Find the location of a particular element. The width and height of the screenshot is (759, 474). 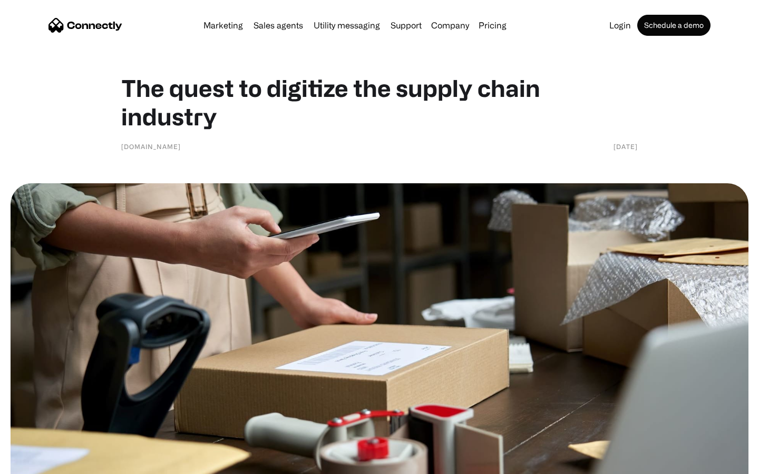

a: Pricing is located at coordinates (492, 25).